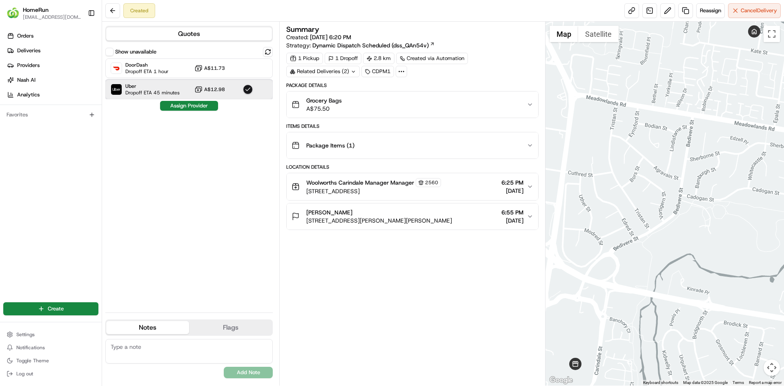 The image size is (784, 386). Describe the element at coordinates (738, 382) in the screenshot. I see `a: Terms` at that location.